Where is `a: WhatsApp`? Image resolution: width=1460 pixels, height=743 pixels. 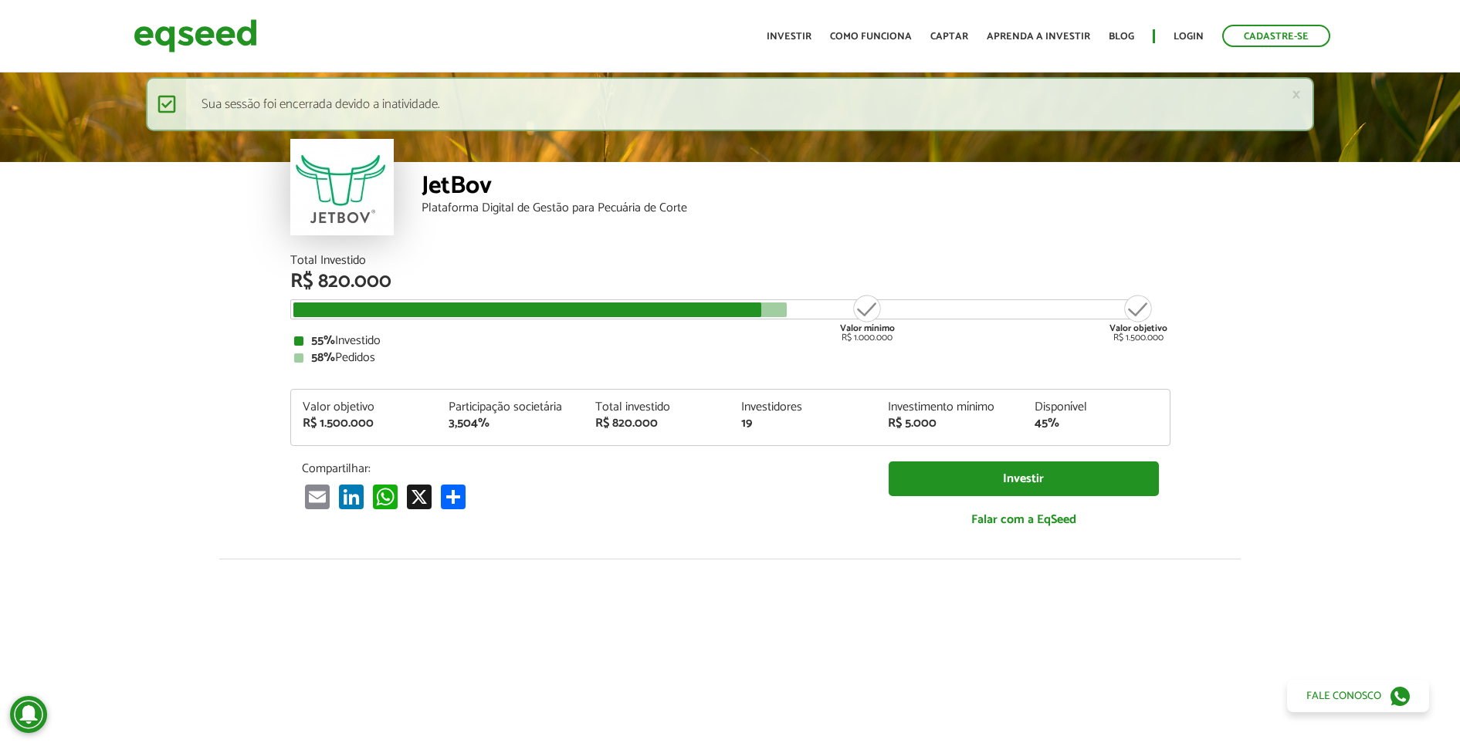
a: WhatsApp is located at coordinates (385, 496).